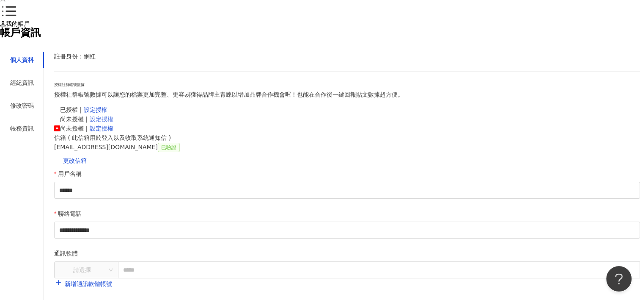 The height and width of the screenshot is (300, 640). What do you see at coordinates (169, 147) in the screenshot?
I see `span: 已驗證` at bounding box center [169, 147].